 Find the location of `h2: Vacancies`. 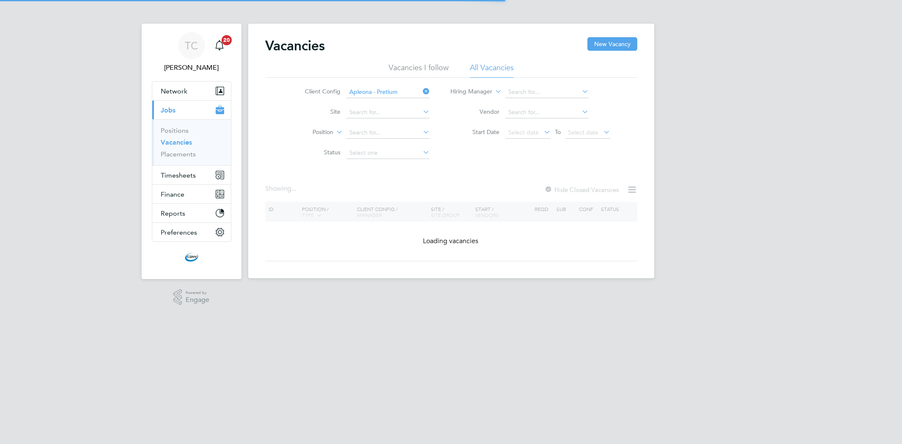

h2: Vacancies is located at coordinates (295, 46).